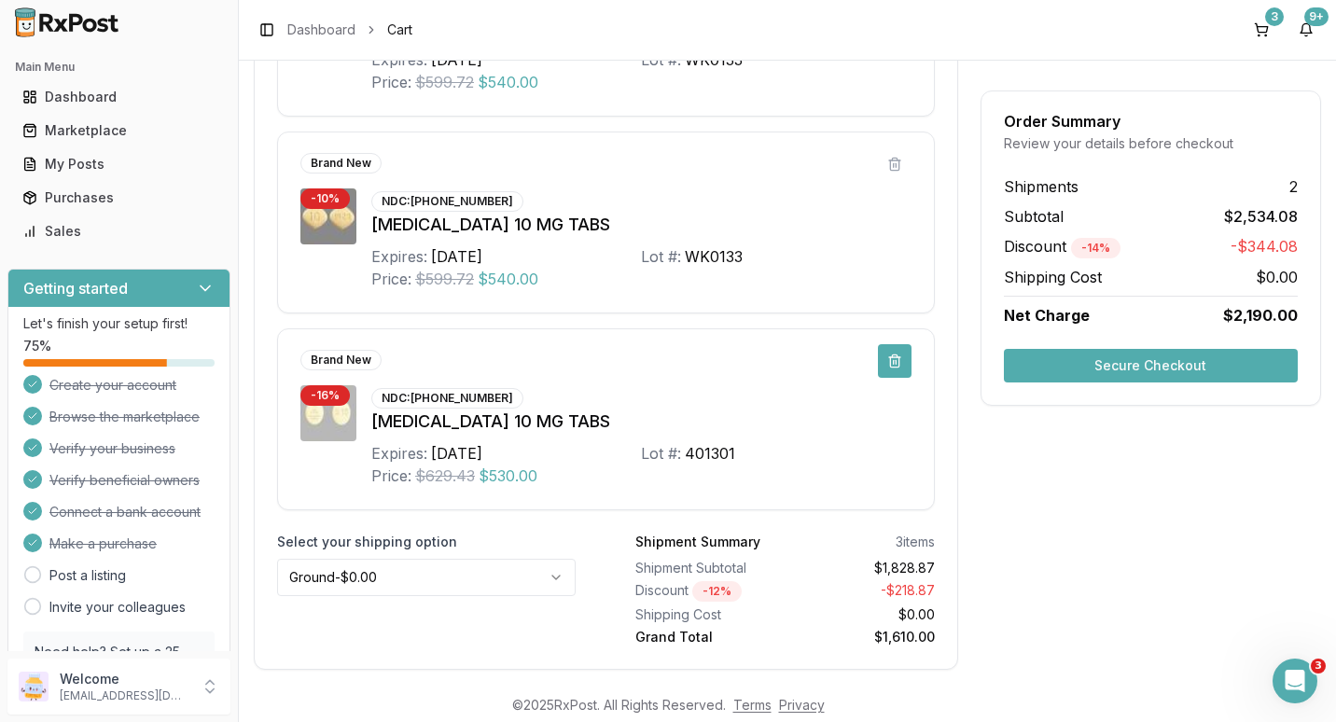  What do you see at coordinates (1261, 315) in the screenshot?
I see `span: $2,190.00` at bounding box center [1261, 315].